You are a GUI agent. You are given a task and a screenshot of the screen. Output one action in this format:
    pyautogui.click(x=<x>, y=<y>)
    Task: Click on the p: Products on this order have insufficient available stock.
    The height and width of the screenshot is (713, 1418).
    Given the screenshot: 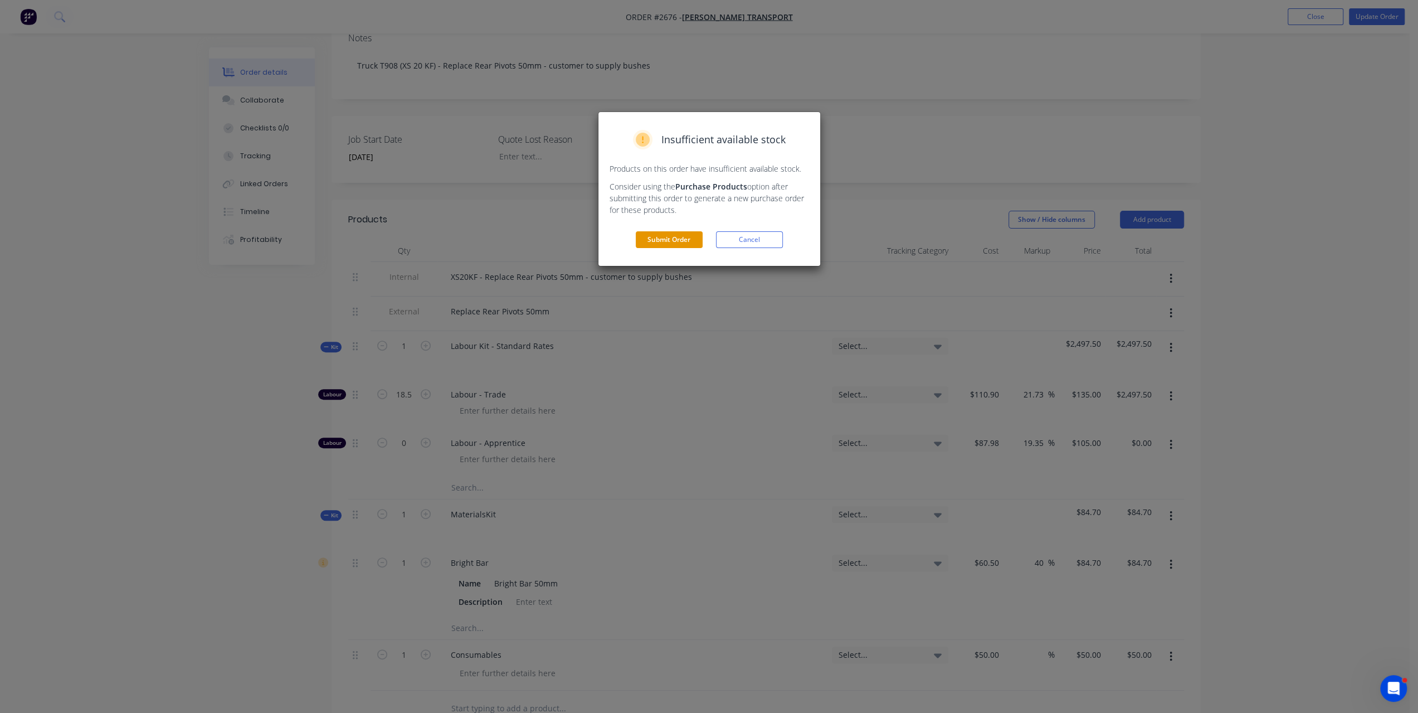 What is the action you would take?
    pyautogui.click(x=709, y=168)
    